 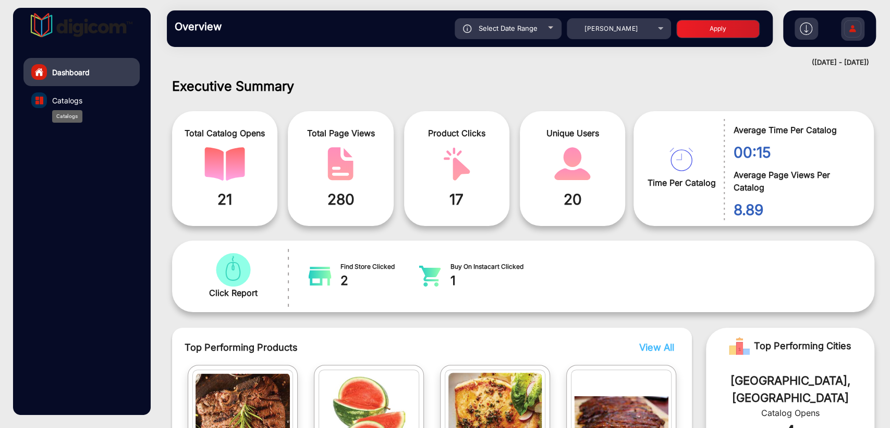 I want to click on span: Find Store Clicked, so click(x=379, y=266).